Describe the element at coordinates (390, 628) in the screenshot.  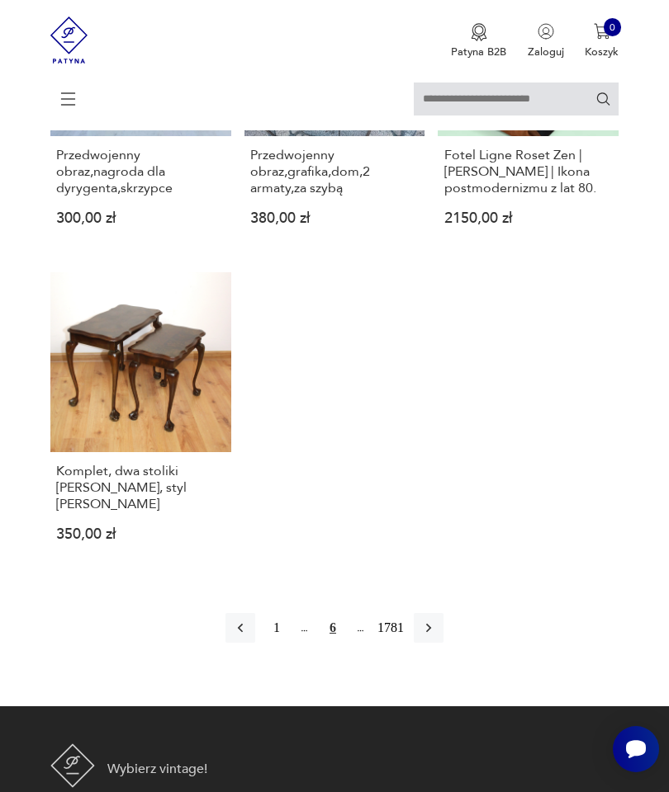
I see `button: 1781` at that location.